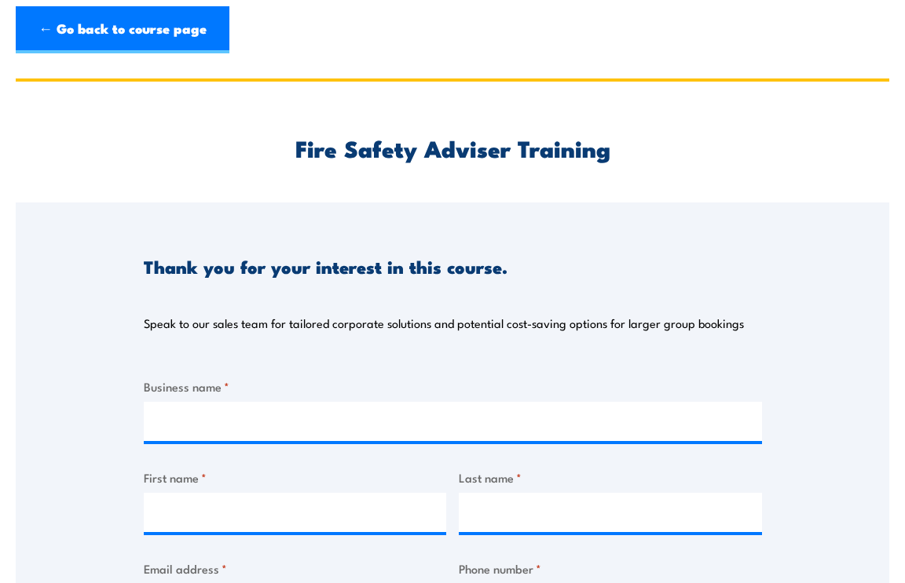  Describe the element at coordinates (610, 568) in the screenshot. I see `label: Phone number` at that location.